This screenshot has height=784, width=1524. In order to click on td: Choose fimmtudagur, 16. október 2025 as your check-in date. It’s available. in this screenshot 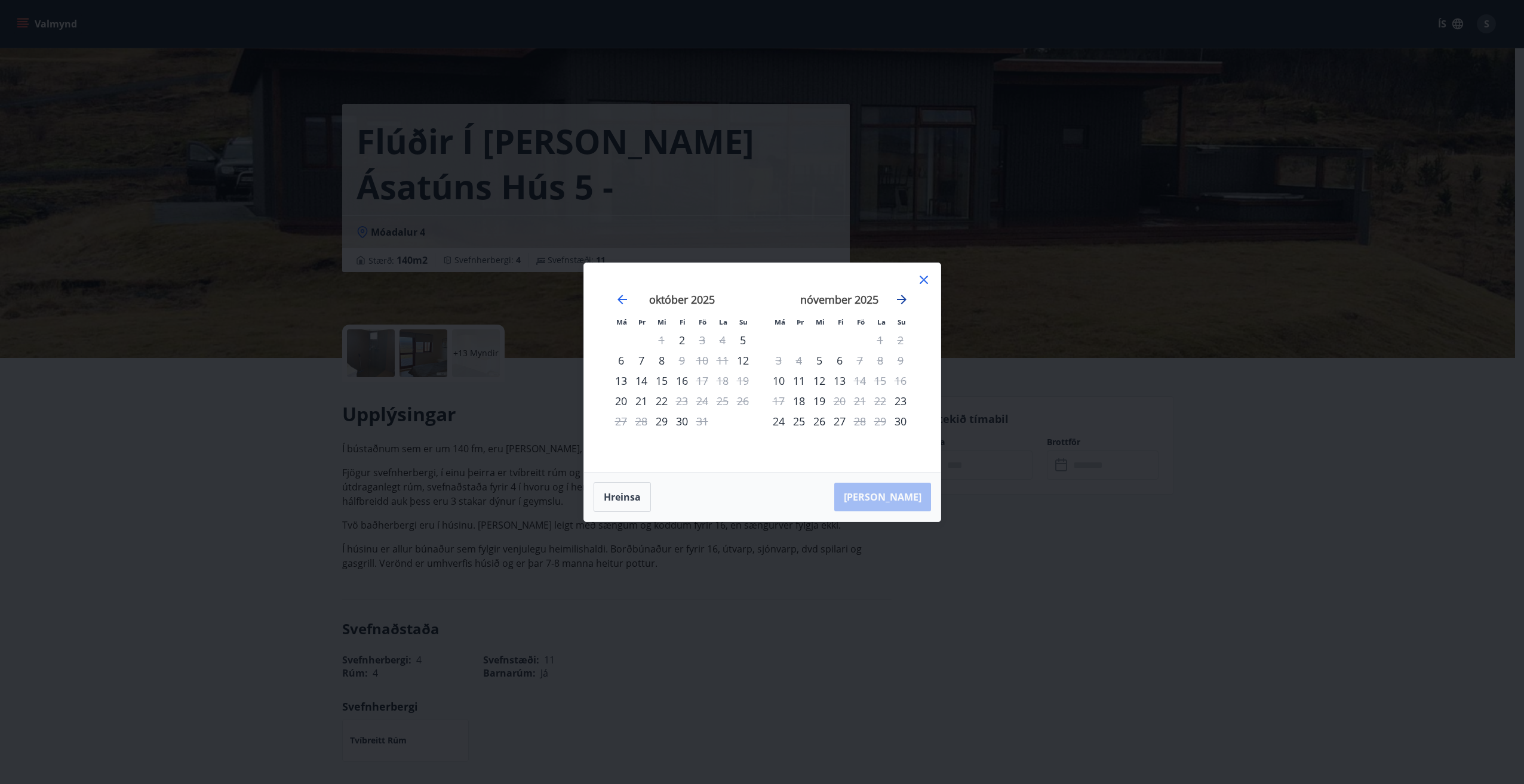, I will do `click(682, 381)`.